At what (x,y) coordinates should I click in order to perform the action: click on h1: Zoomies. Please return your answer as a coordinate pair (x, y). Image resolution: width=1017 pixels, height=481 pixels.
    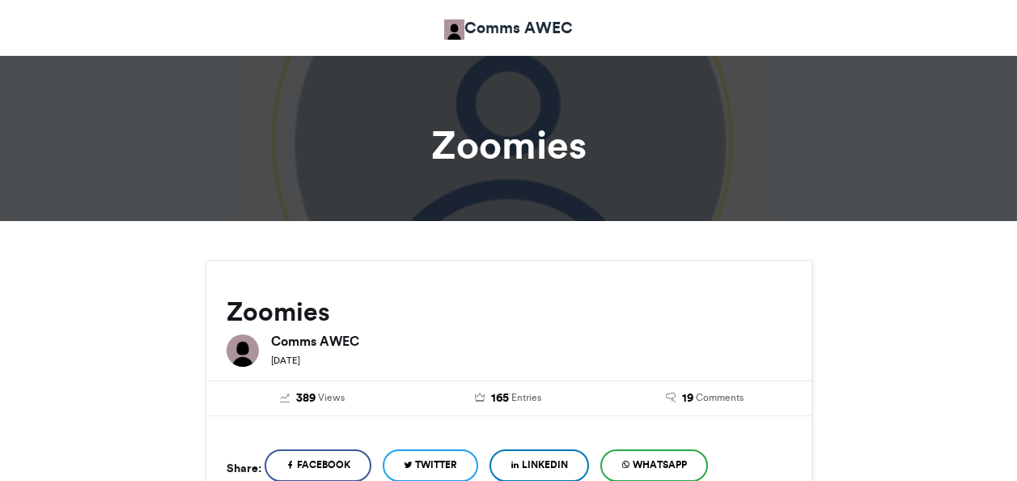
    Looking at the image, I should click on (509, 145).